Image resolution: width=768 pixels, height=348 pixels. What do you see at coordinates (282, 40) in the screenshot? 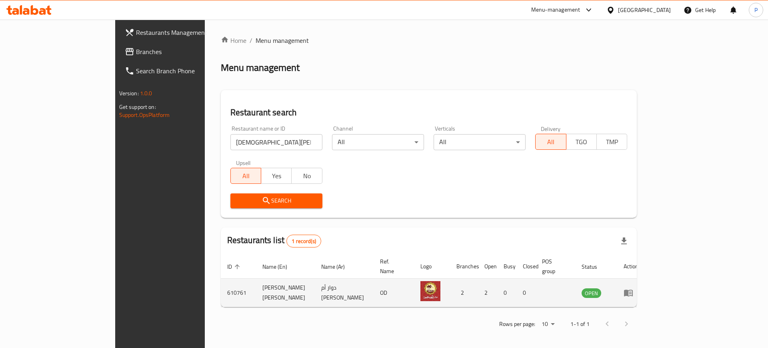
I see `span: Menu management` at bounding box center [282, 40].